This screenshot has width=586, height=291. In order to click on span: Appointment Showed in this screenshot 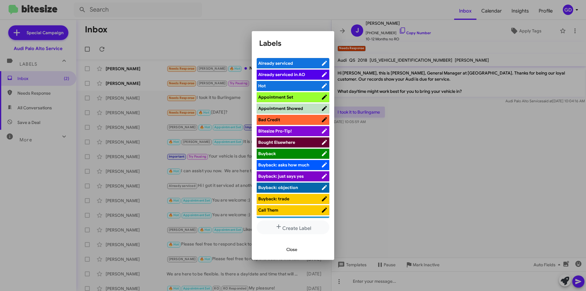, I will do `click(280, 108)`.